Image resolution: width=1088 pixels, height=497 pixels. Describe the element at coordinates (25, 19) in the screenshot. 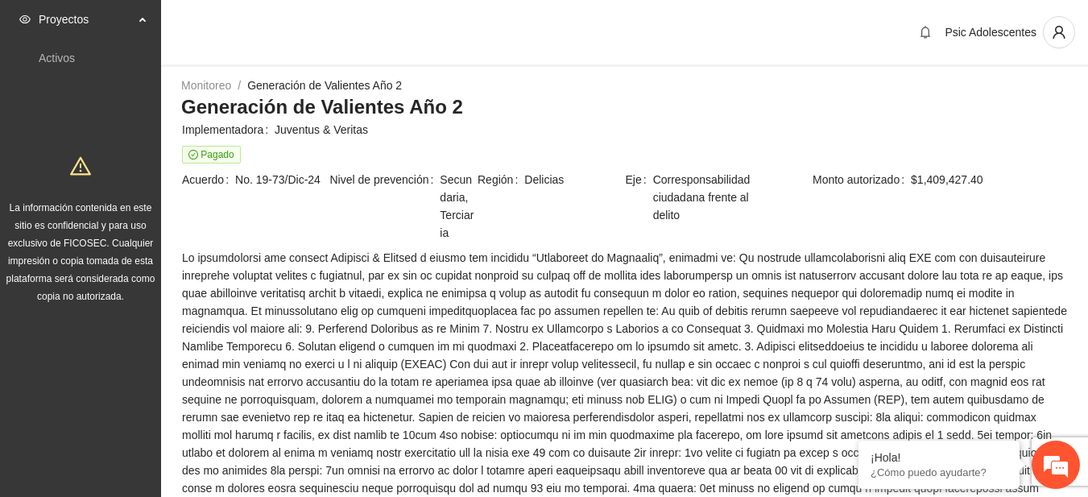

I see `span: eye` at that location.